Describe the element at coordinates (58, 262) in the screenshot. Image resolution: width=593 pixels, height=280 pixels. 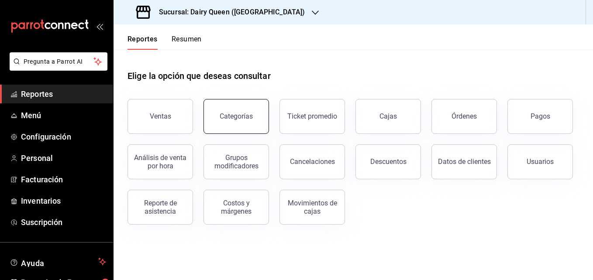
I see `span: Ayuda` at that location.